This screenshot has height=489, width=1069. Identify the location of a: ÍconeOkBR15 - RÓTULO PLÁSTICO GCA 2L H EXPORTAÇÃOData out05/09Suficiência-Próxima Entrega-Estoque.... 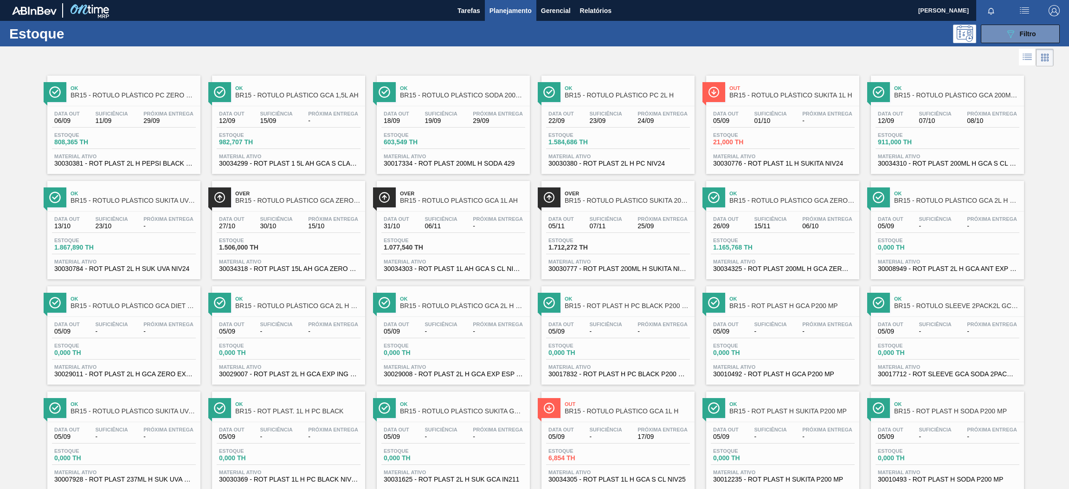
(287, 332).